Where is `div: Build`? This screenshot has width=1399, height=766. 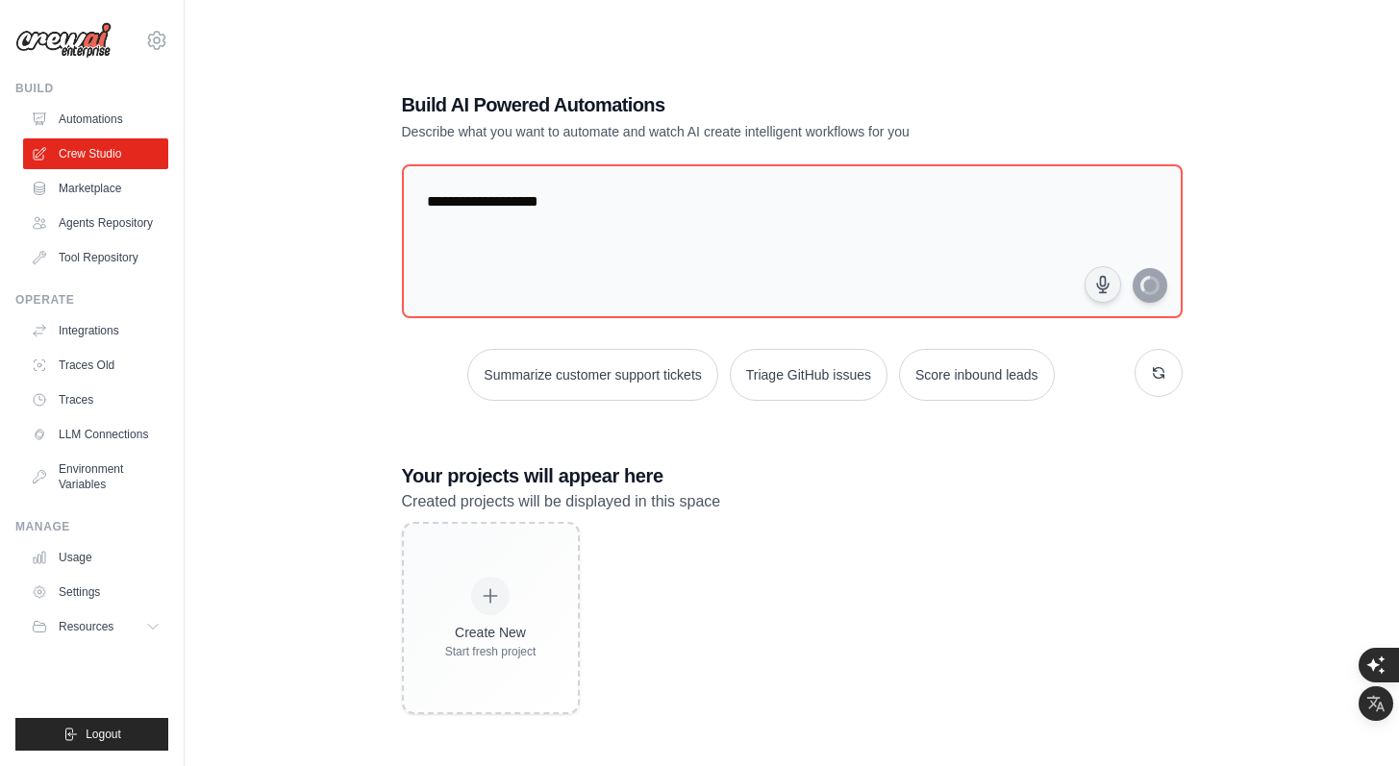 div: Build is located at coordinates (91, 88).